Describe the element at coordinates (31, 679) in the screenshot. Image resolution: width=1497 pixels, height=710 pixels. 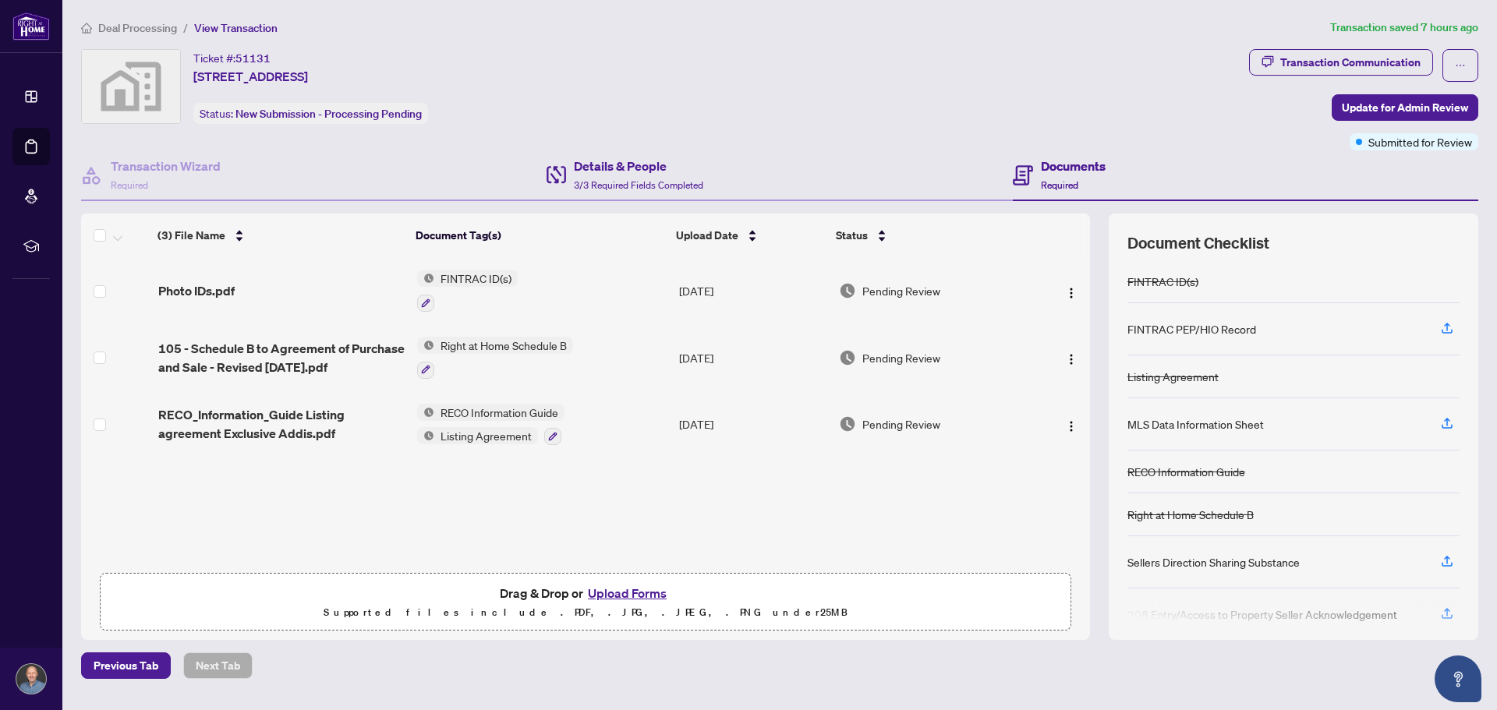
I see `img: Profile Icon` at that location.